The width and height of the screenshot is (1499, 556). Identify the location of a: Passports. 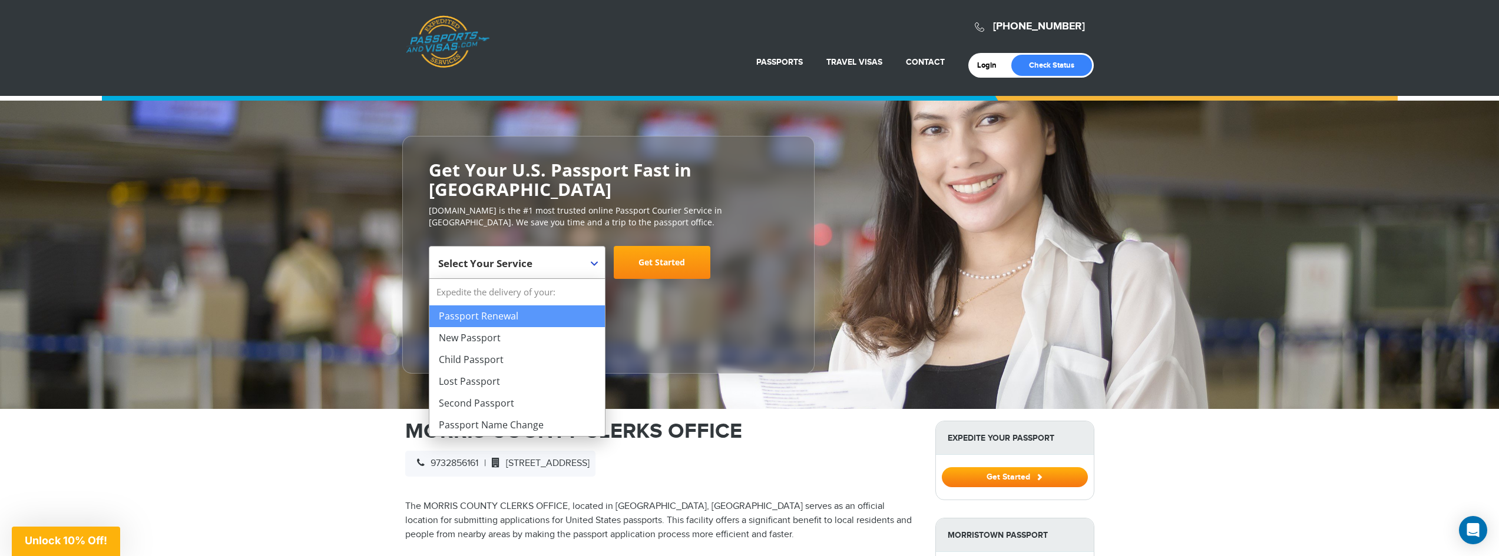
(779, 62).